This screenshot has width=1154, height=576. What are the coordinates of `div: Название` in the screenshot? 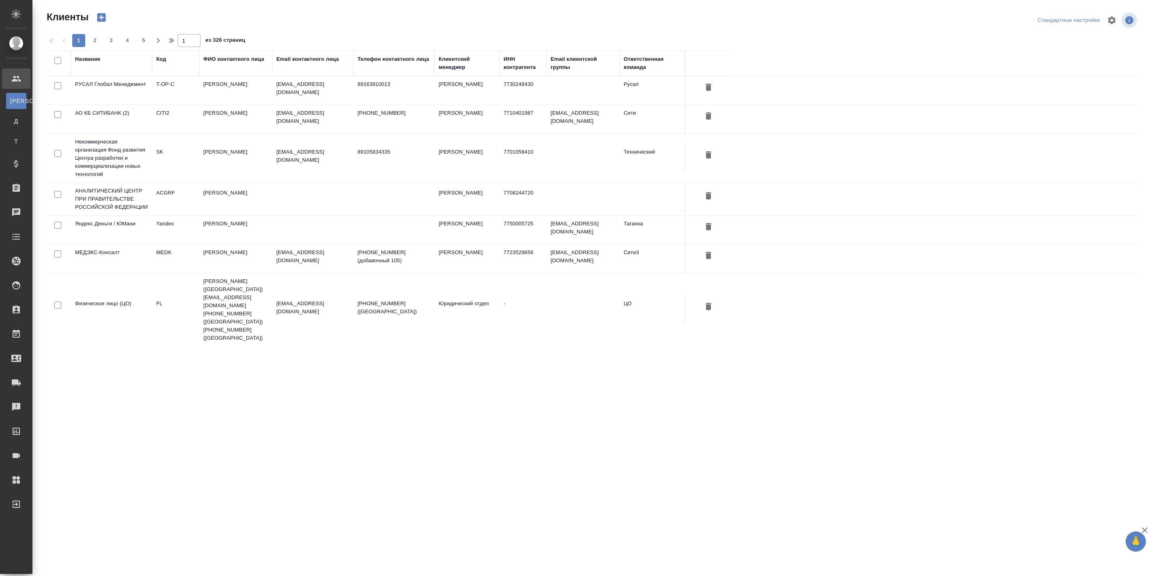 It's located at (88, 59).